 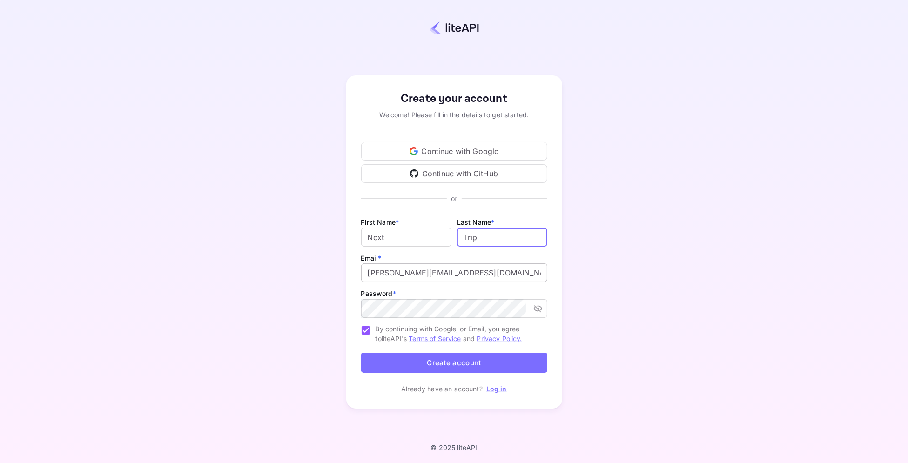 What do you see at coordinates (371, 258) in the screenshot?
I see `label: Email` at bounding box center [371, 258].